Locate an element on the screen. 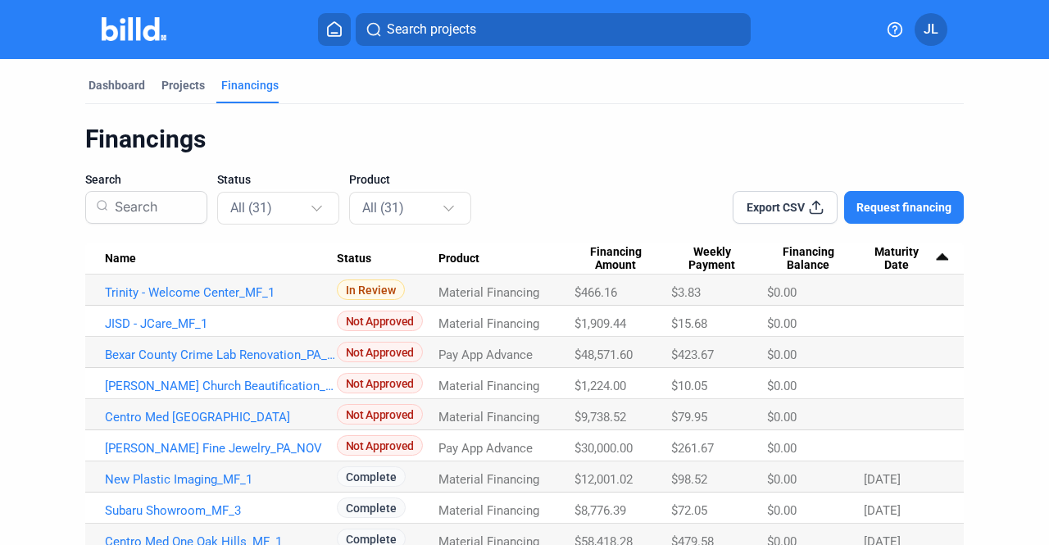 The image size is (1049, 545). span: JL is located at coordinates (931, 30).